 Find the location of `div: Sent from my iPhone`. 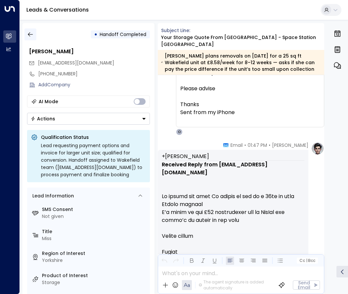

div: Sent from my iPhone is located at coordinates (251, 112).